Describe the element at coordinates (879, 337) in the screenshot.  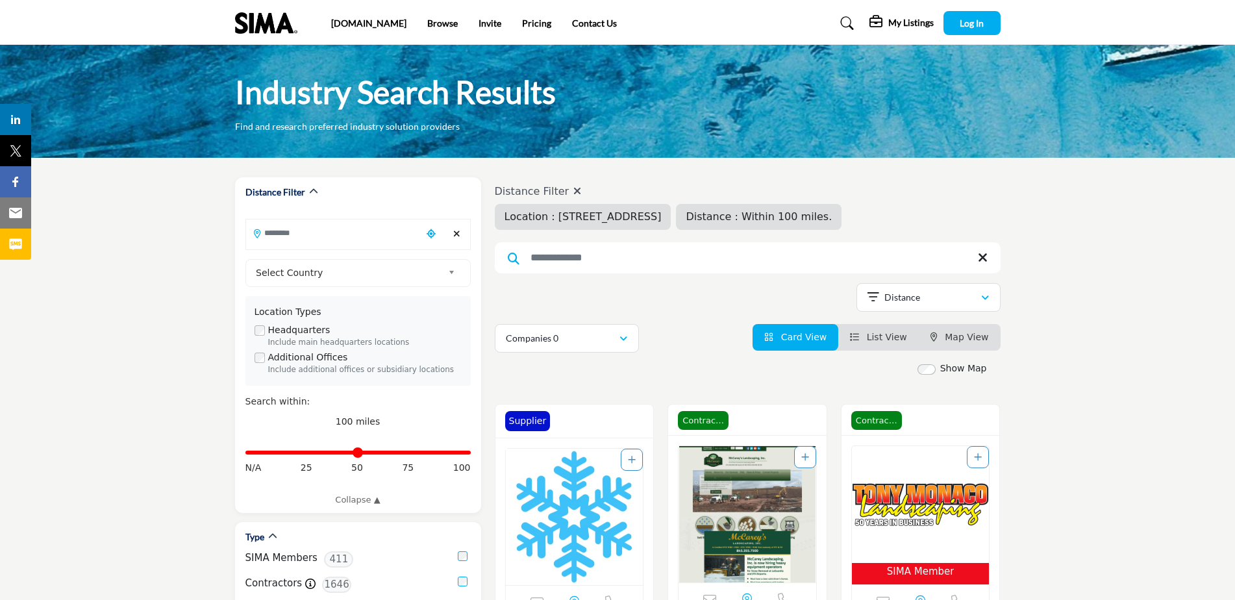
I see `li: List View` at that location.